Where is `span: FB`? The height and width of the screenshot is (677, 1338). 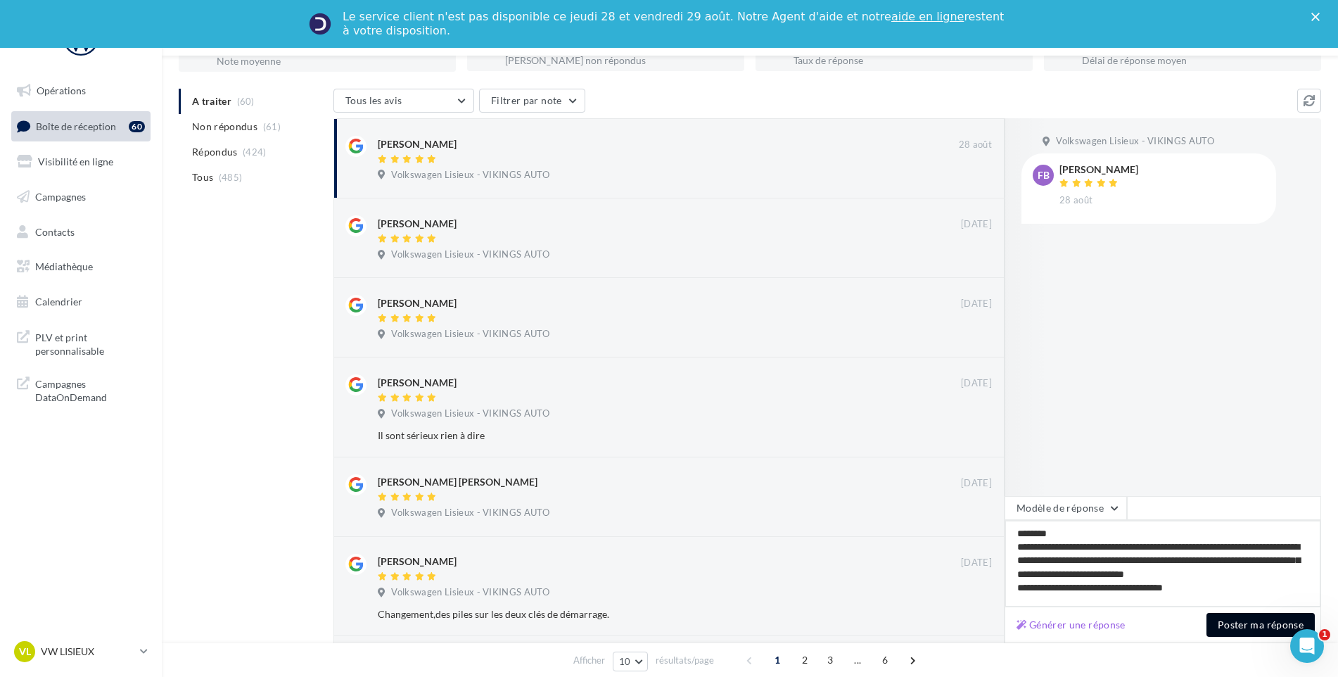
span: FB is located at coordinates (1043, 175).